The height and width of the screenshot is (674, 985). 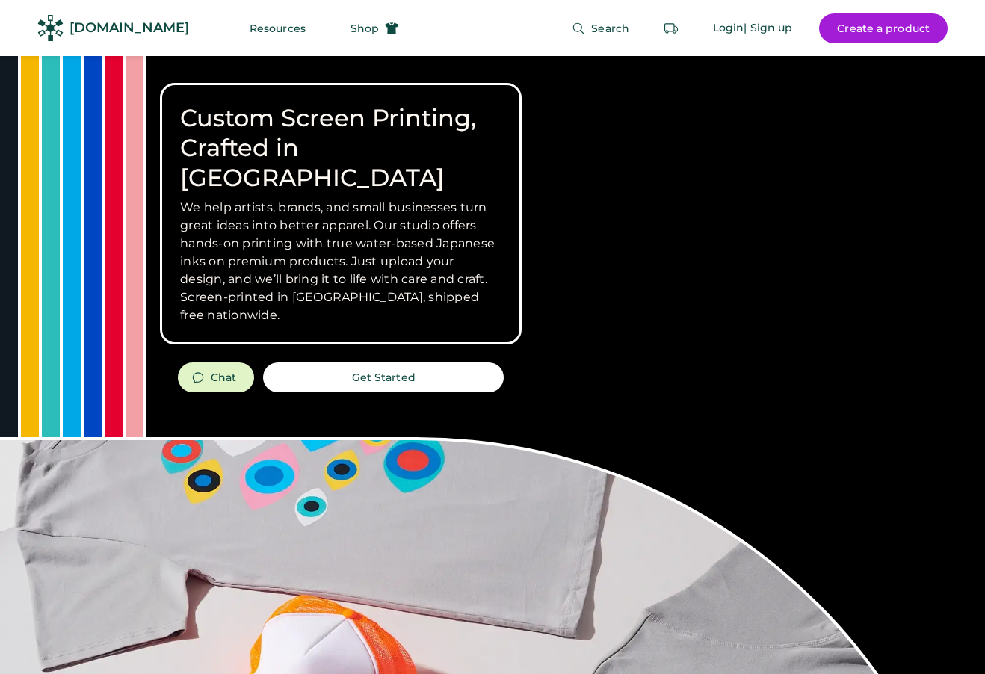 I want to click on button: Search, so click(x=600, y=28).